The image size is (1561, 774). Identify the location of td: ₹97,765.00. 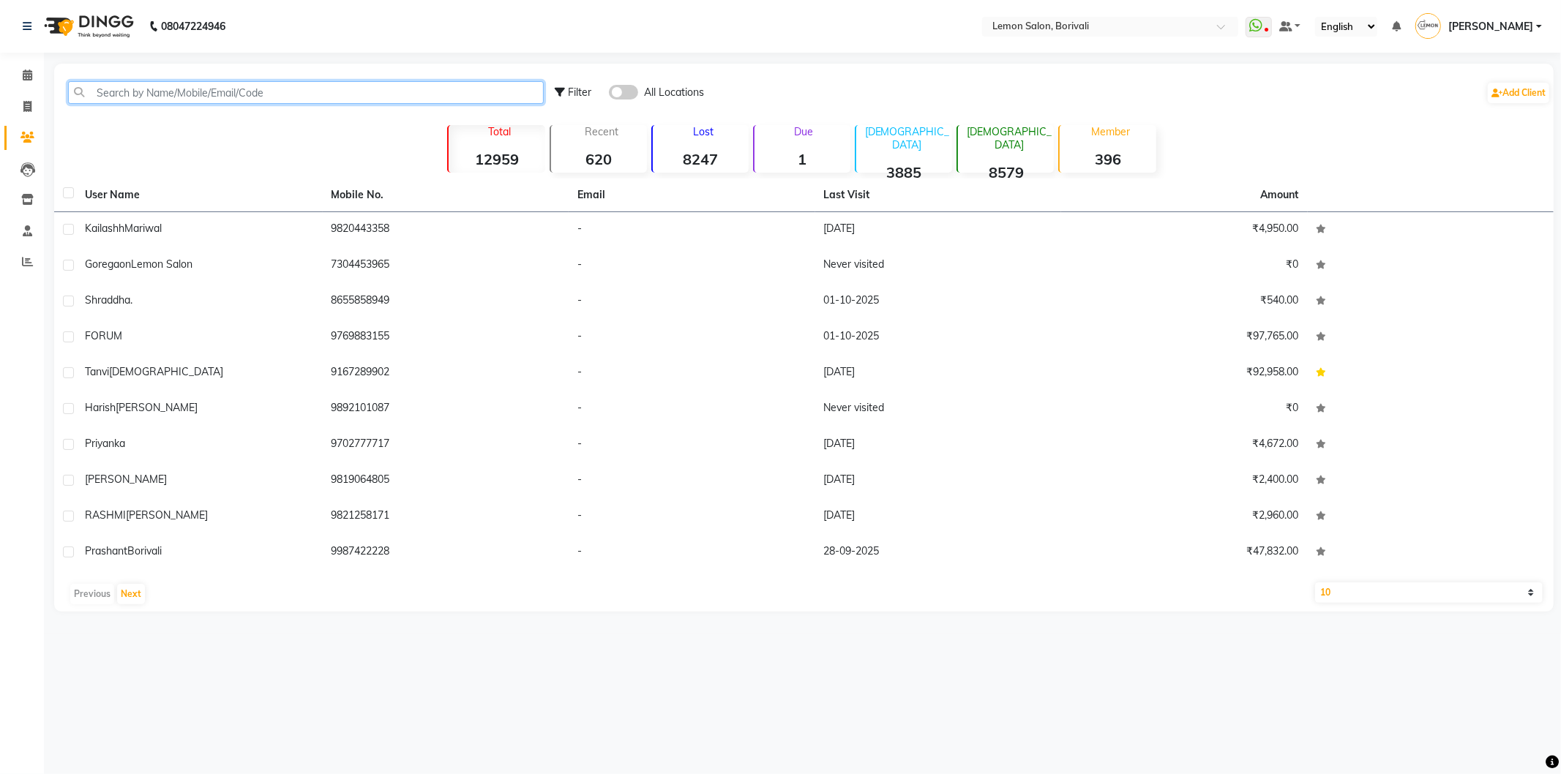
(1184, 337).